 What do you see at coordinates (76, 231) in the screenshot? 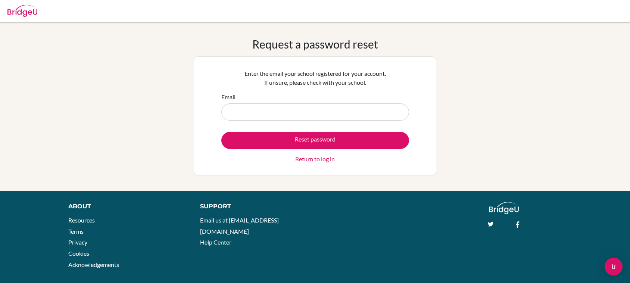
I see `a: Terms` at bounding box center [76, 231].